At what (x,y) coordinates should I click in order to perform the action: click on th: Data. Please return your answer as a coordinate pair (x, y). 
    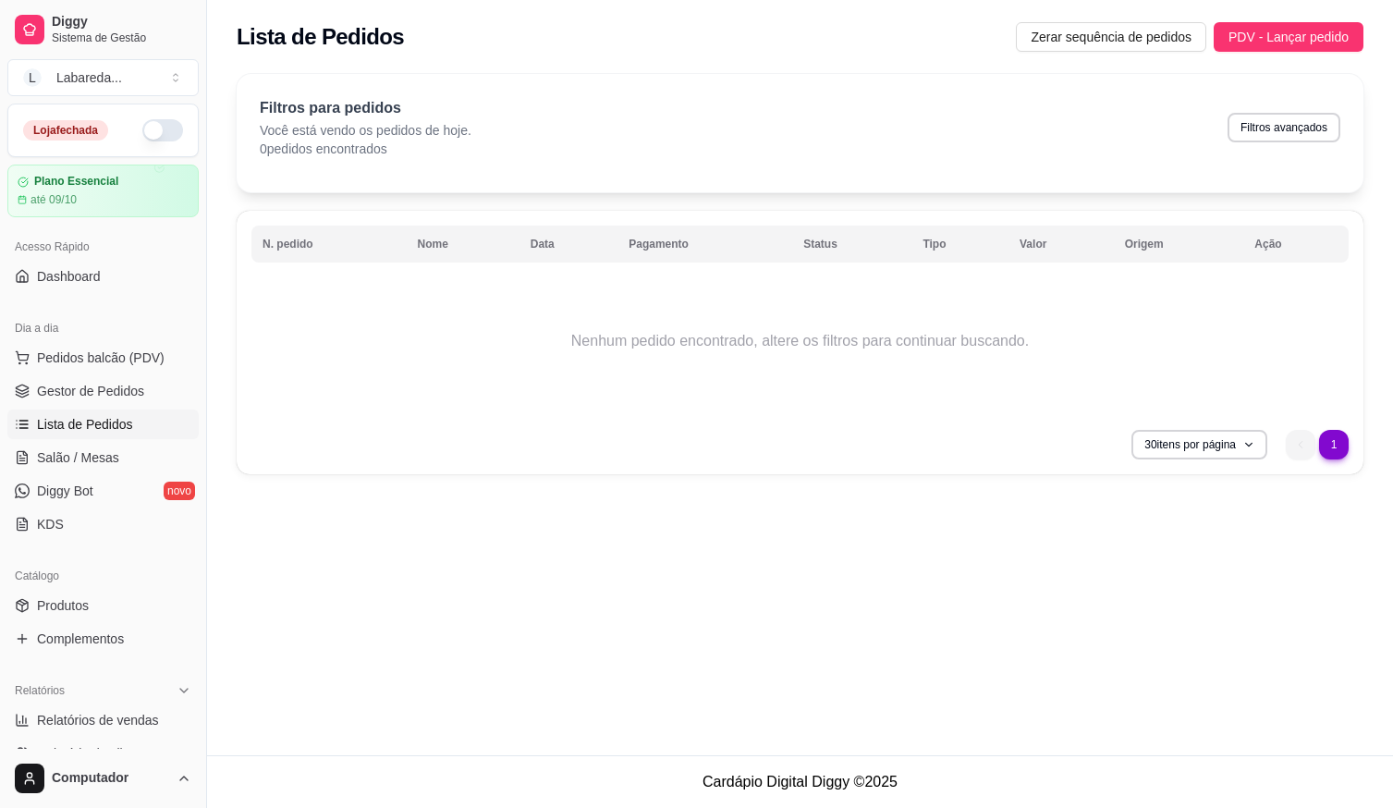
    Looking at the image, I should click on (568, 244).